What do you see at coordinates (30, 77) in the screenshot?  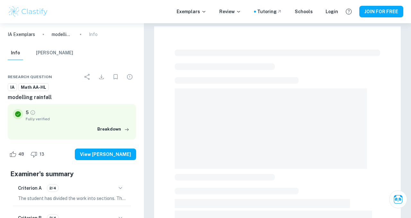 I see `span: Research question` at bounding box center [30, 77].